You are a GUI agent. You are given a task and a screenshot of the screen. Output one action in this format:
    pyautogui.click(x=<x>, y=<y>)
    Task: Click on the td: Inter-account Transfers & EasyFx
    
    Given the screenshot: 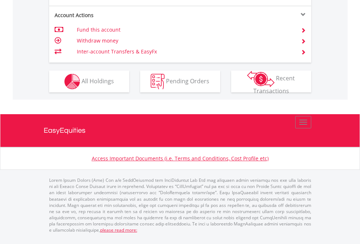 What is the action you would take?
    pyautogui.click(x=184, y=52)
    